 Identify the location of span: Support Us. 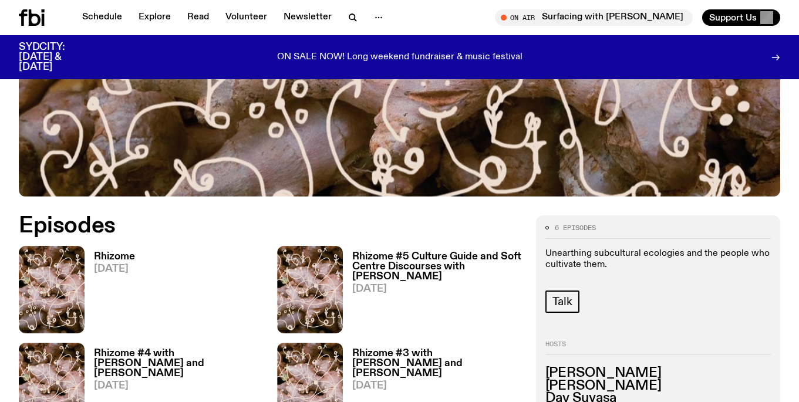
(733, 18).